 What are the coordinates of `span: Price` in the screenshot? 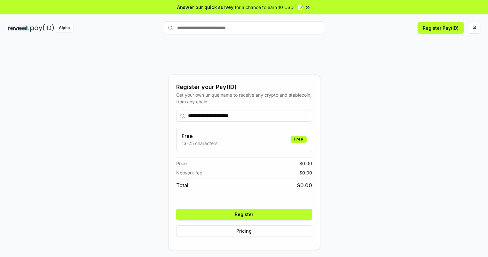 It's located at (181, 163).